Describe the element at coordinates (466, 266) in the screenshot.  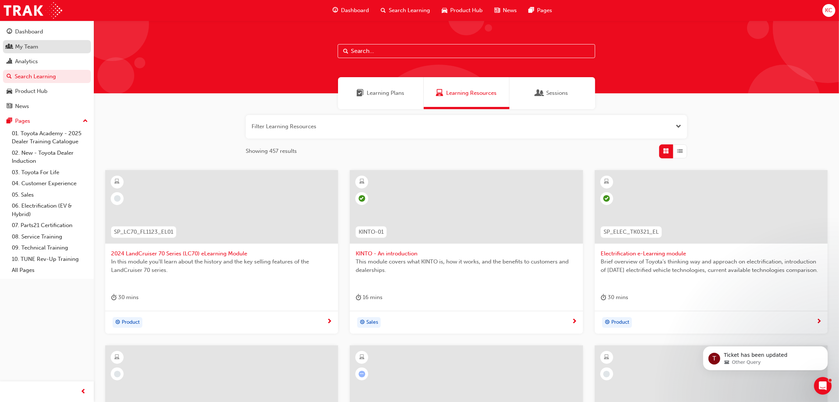
I see `span: This module covers what KINTO is, how it works, and the benefits to customers and dealerships.` at that location.